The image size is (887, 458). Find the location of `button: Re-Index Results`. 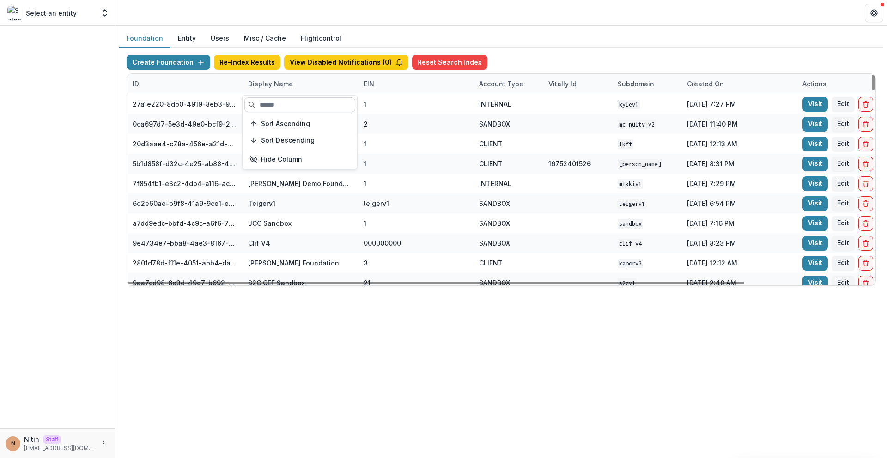

button: Re-Index Results is located at coordinates (247, 62).